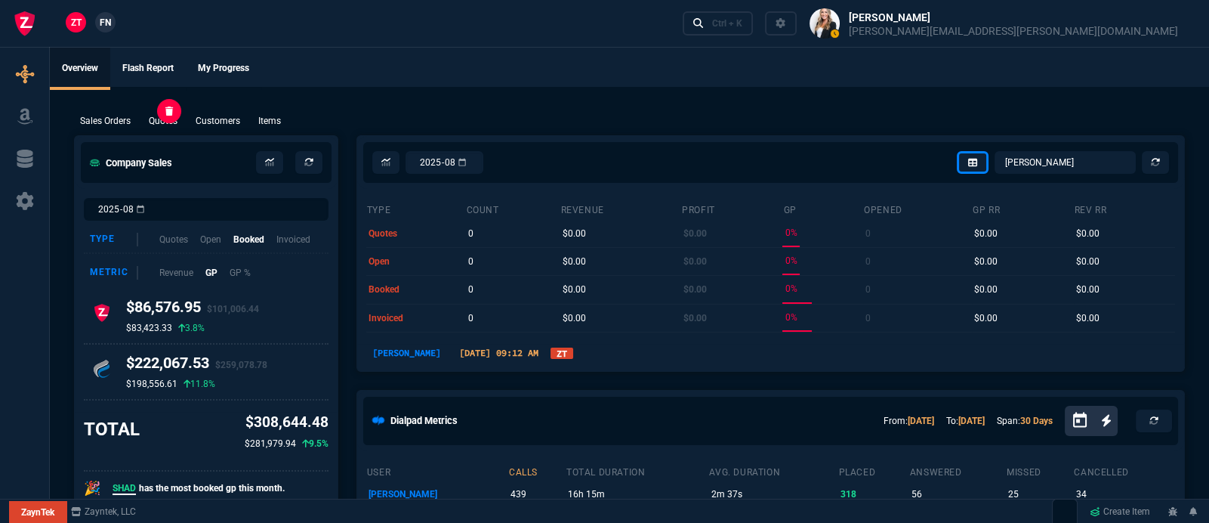  What do you see at coordinates (1036, 421) in the screenshot?
I see `a: 30 Days` at bounding box center [1036, 421].